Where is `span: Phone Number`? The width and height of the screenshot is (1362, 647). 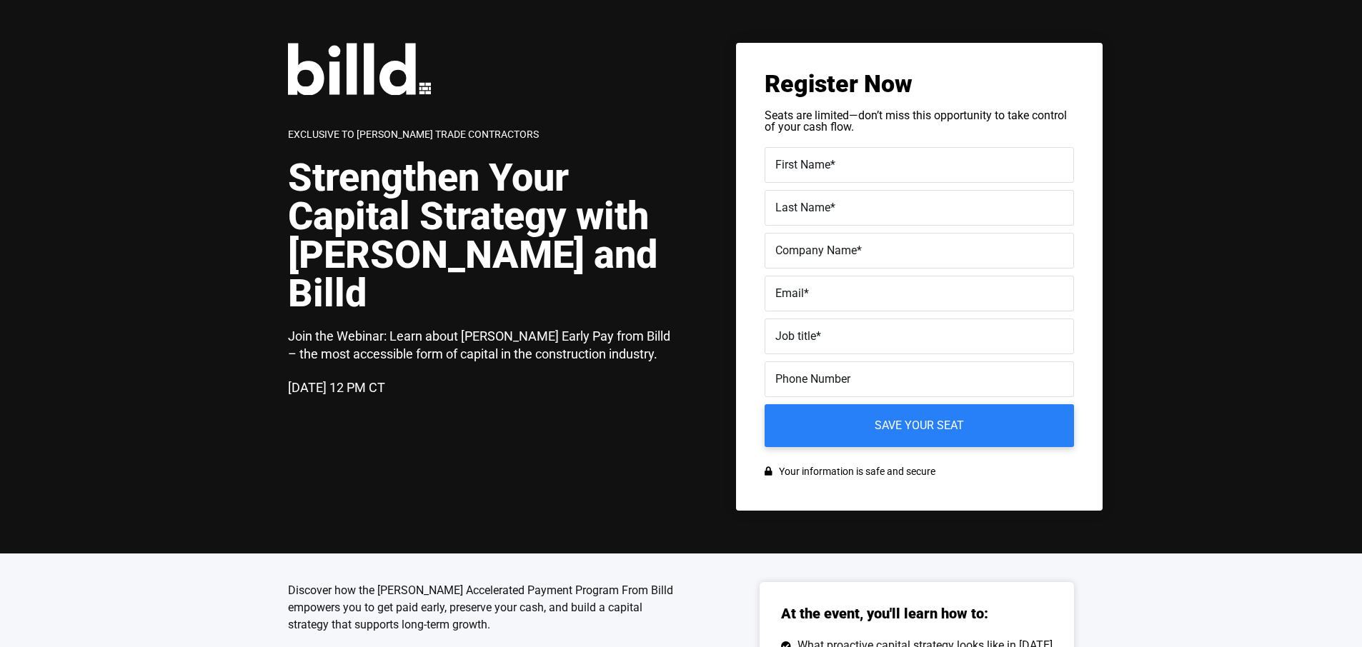 span: Phone Number is located at coordinates (813, 379).